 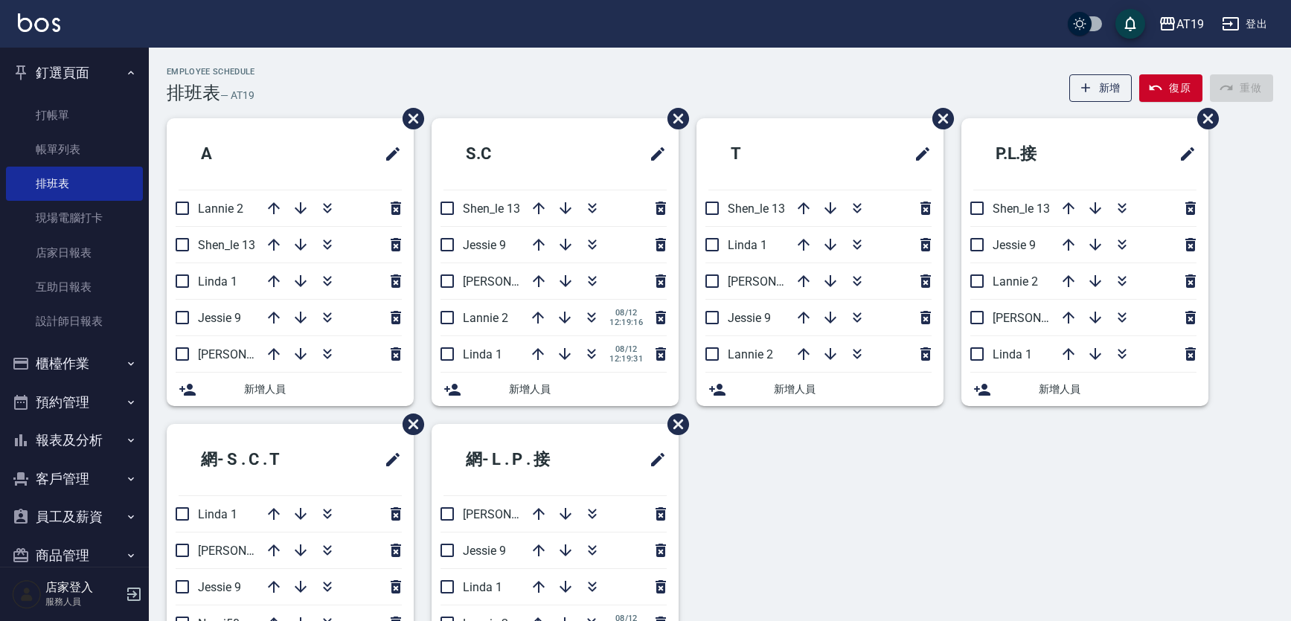 I want to click on h2: 網- S . C . T, so click(x=258, y=460).